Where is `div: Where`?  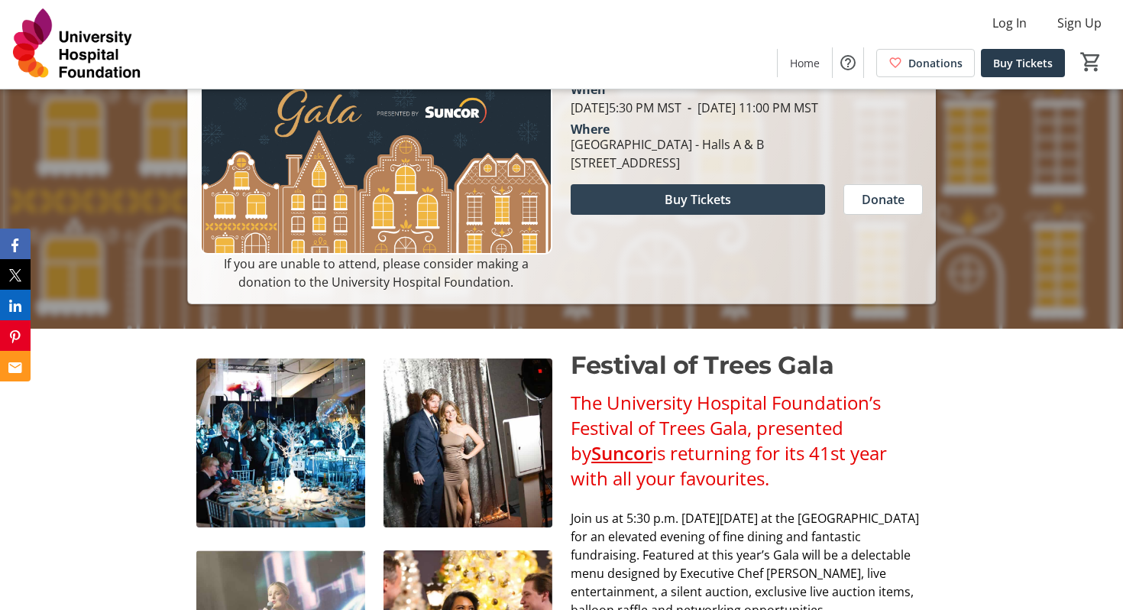 div: Where is located at coordinates (590, 129).